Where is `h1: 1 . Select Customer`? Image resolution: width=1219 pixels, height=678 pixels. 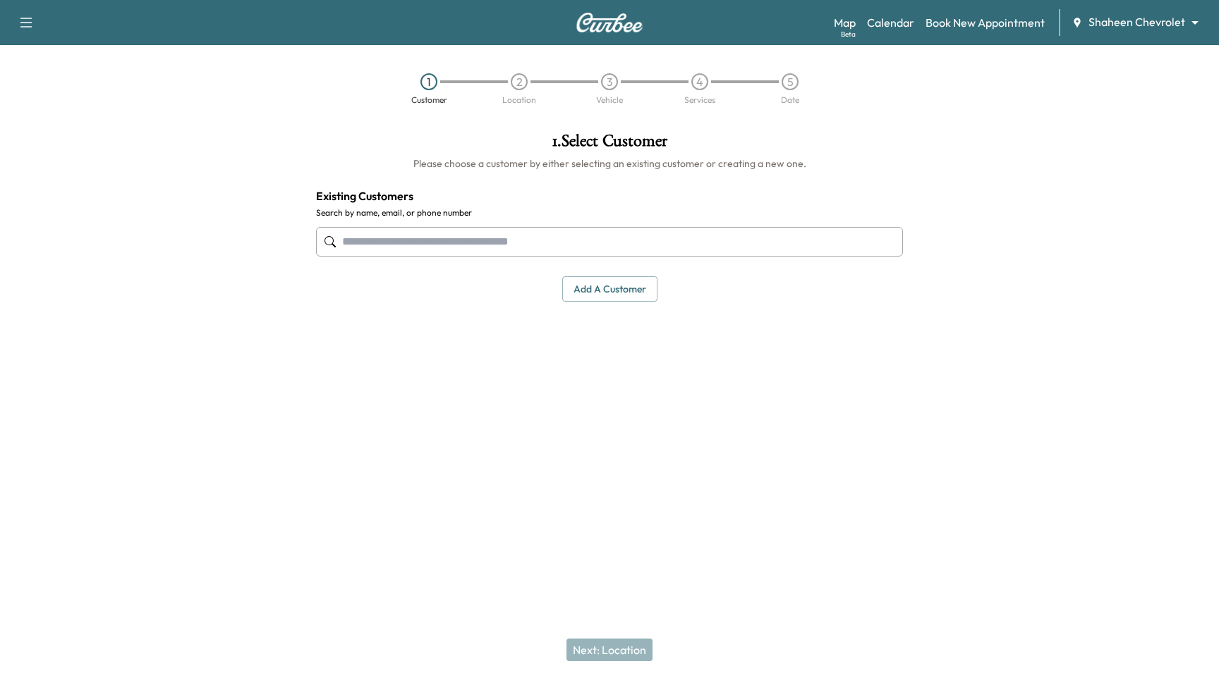
h1: 1 . Select Customer is located at coordinates (609, 145).